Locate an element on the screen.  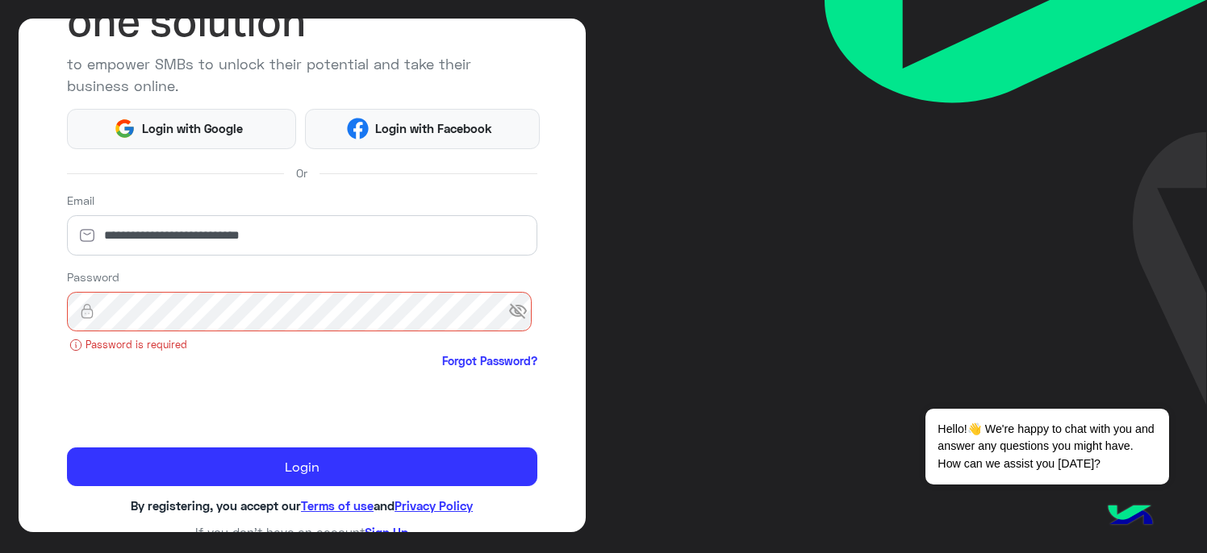
span: Login with Facebook is located at coordinates (433, 128).